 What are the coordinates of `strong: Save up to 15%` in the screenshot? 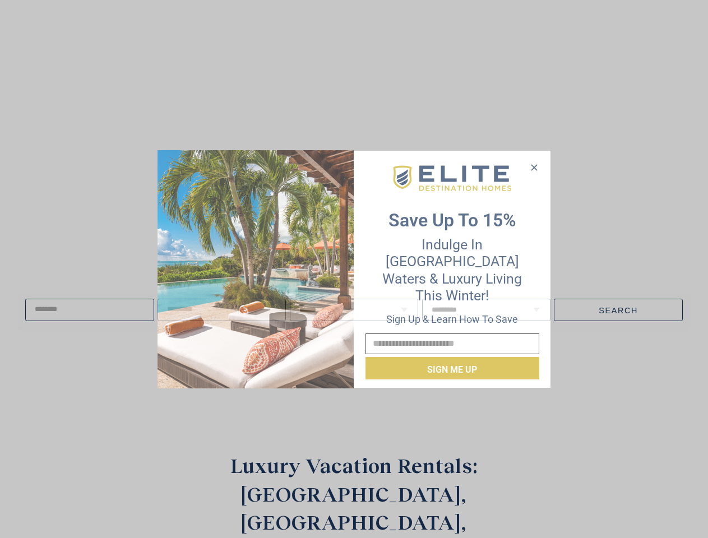 It's located at (452, 220).